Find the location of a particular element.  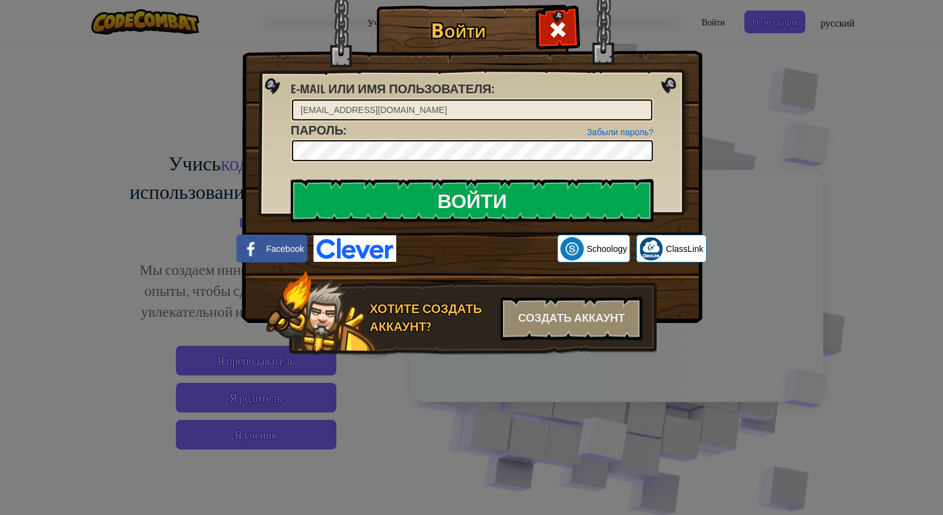

input: Войти is located at coordinates (472, 201).